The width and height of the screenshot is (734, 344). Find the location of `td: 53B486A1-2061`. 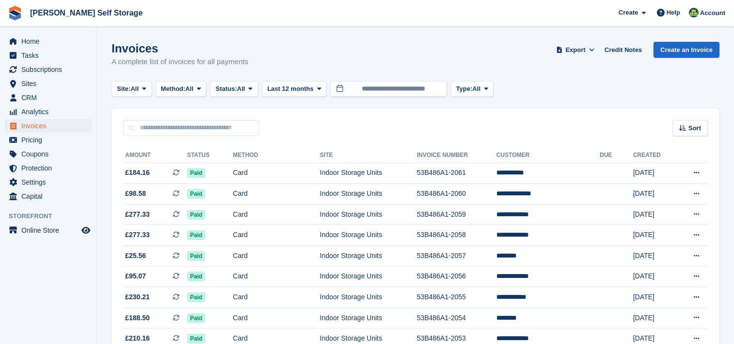

td: 53B486A1-2061 is located at coordinates (457, 173).